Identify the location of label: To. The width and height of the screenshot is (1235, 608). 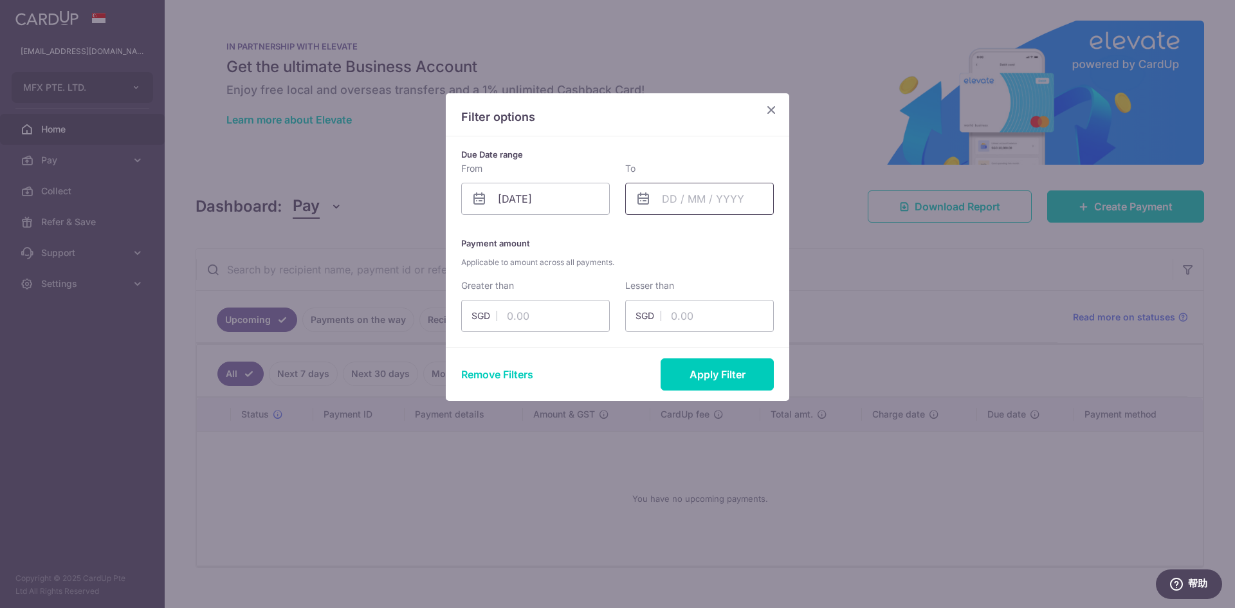
(631, 169).